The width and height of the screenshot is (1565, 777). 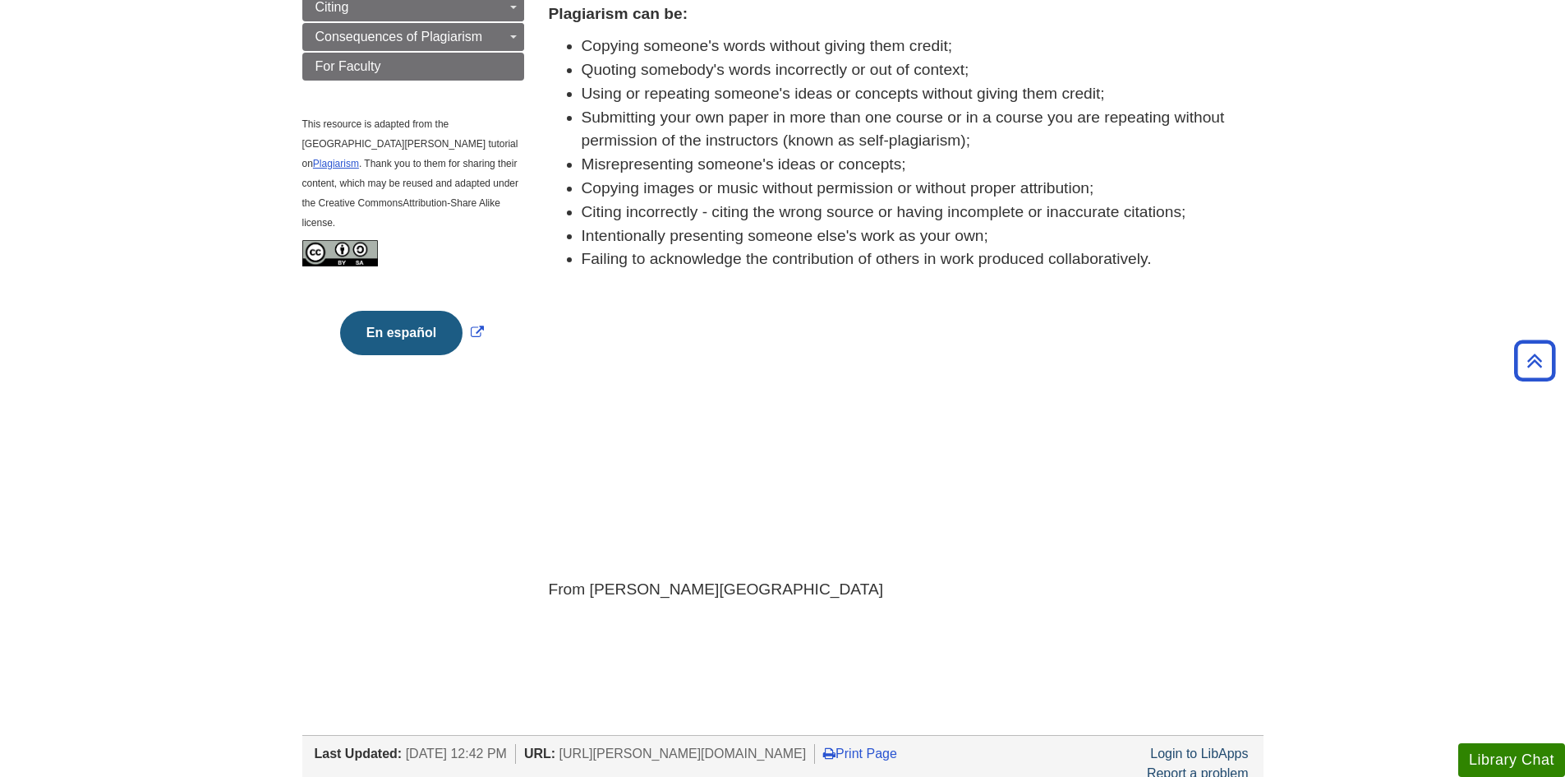 What do you see at coordinates (1512, 759) in the screenshot?
I see `button: Library Chat` at bounding box center [1512, 759].